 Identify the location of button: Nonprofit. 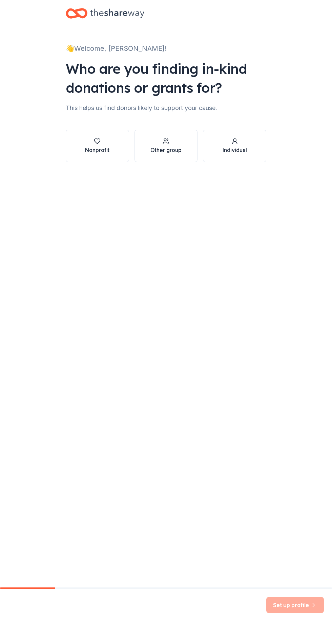
(97, 146).